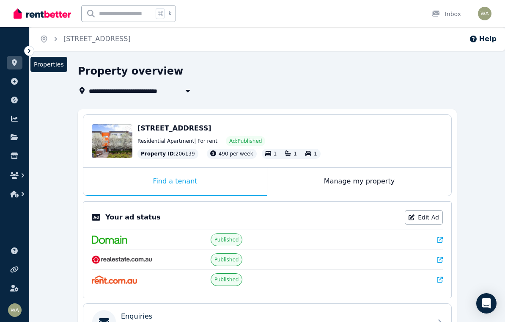 The image size is (505, 322). I want to click on a: Edit Ad, so click(424, 217).